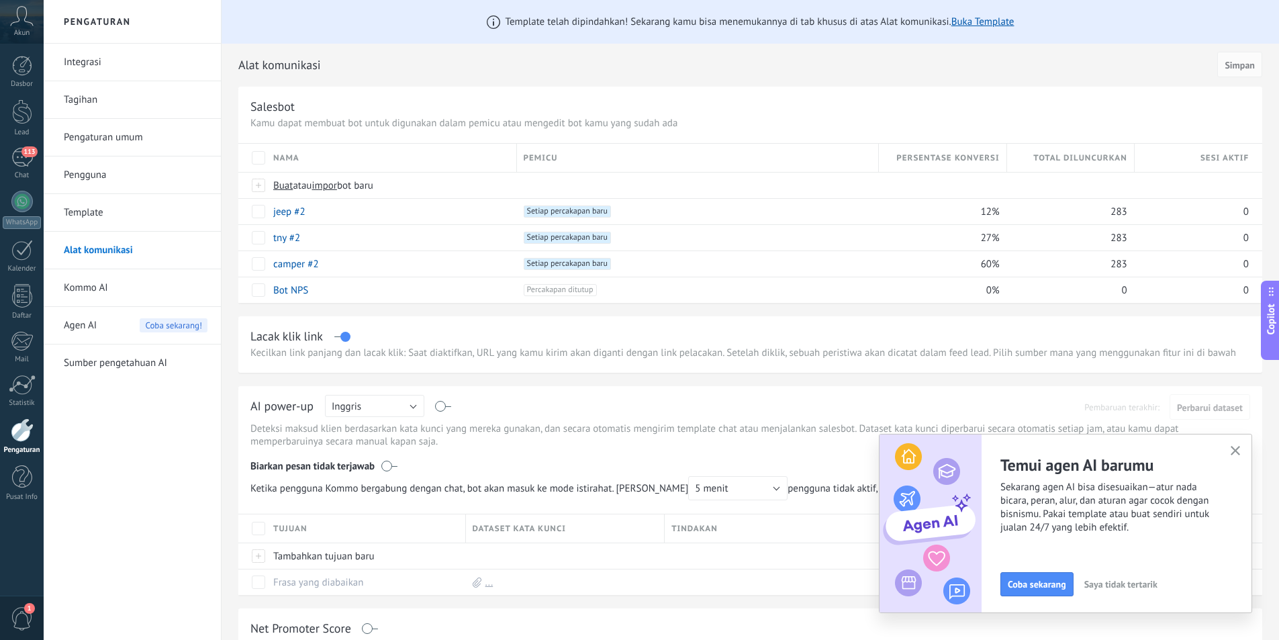  What do you see at coordinates (990, 238) in the screenshot?
I see `span: 27%` at bounding box center [990, 238].